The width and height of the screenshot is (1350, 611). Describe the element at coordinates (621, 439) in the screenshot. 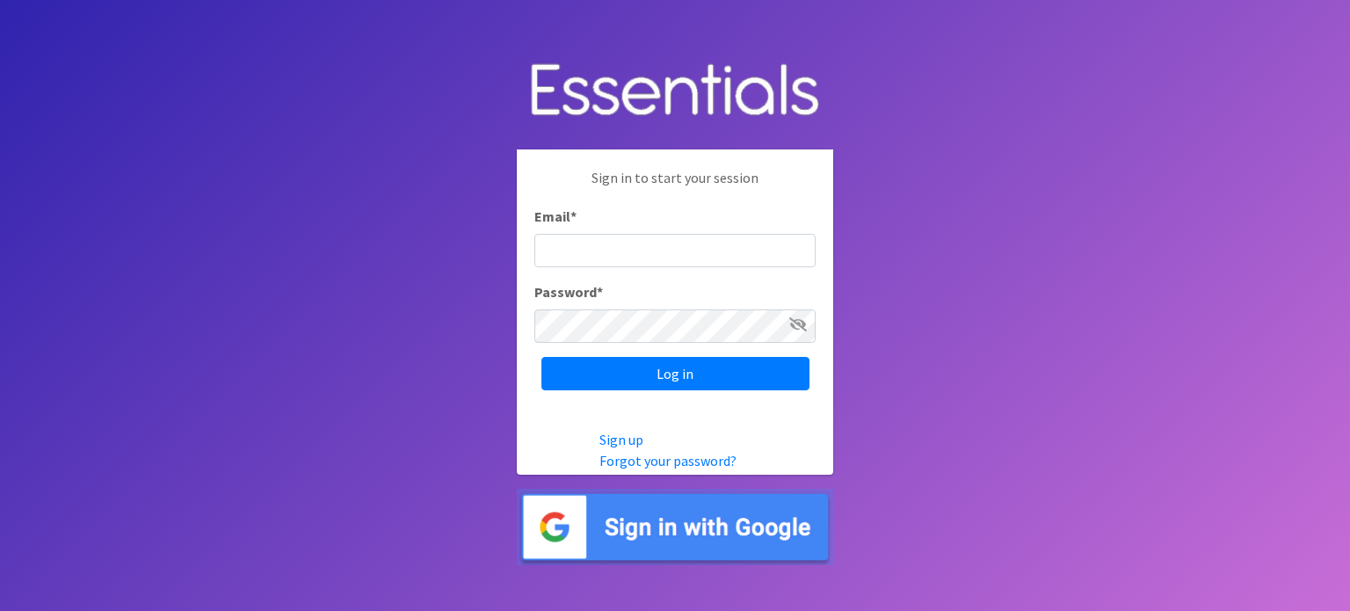

I see `a: Sign up` at that location.